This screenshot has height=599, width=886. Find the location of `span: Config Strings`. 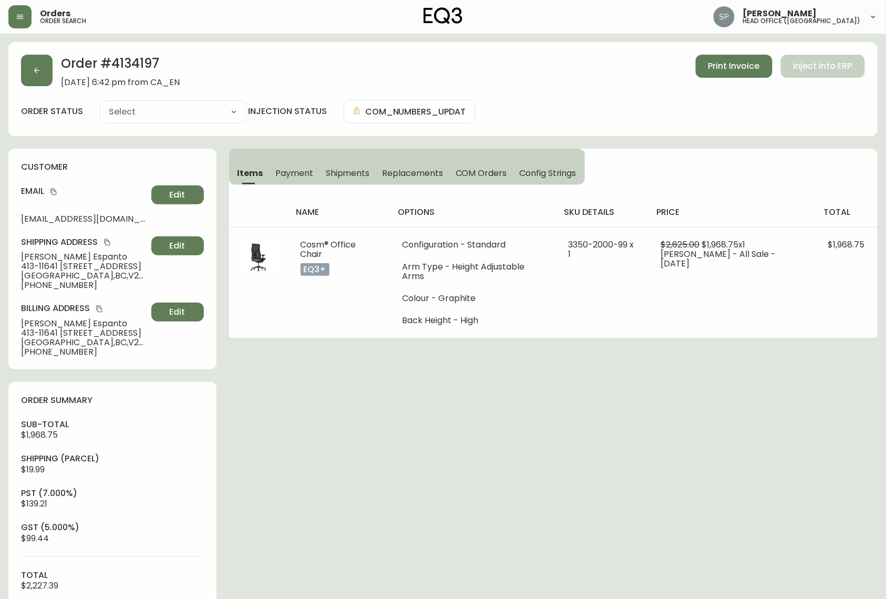

span: Config Strings is located at coordinates (548, 173).